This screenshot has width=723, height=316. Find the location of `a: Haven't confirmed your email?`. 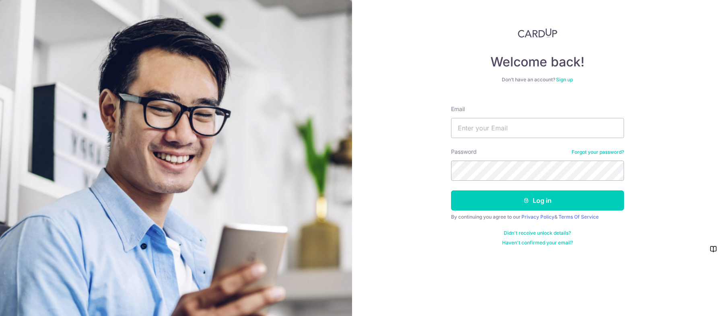

a: Haven't confirmed your email? is located at coordinates (538, 243).